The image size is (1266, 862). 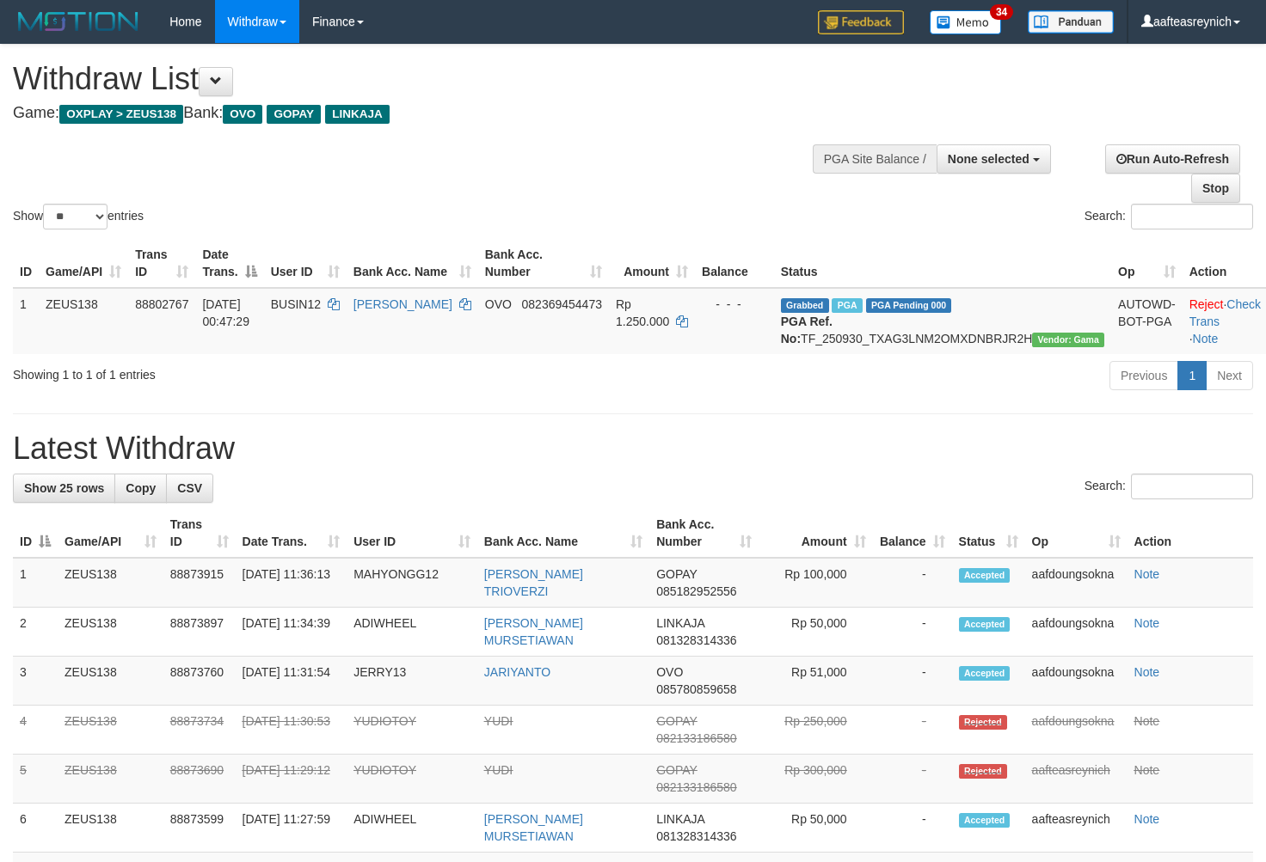 I want to click on th: Bank Acc. Number: activate to sort column ascending, so click(x=703, y=533).